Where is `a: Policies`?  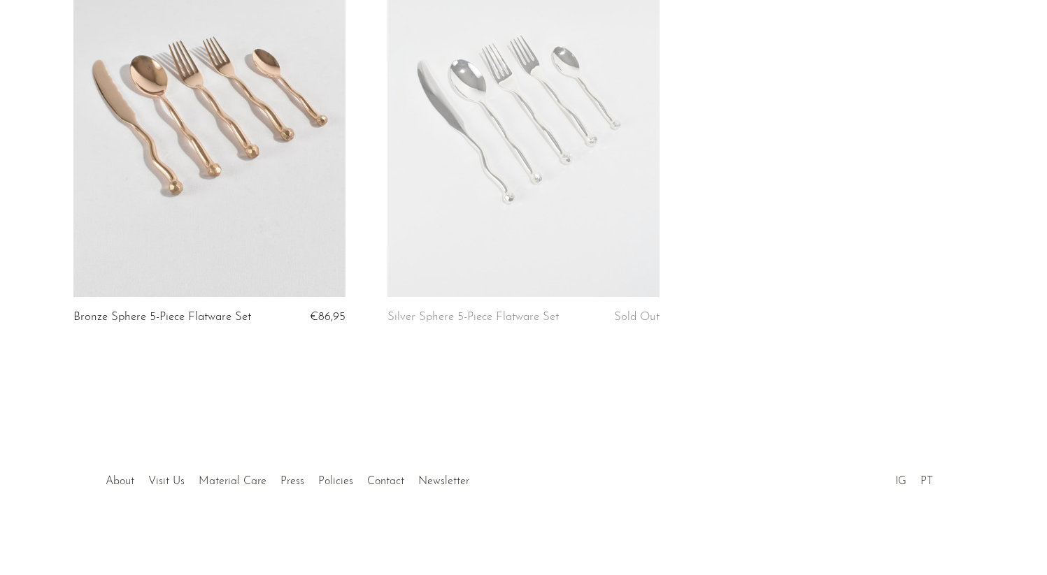
a: Policies is located at coordinates (336, 482).